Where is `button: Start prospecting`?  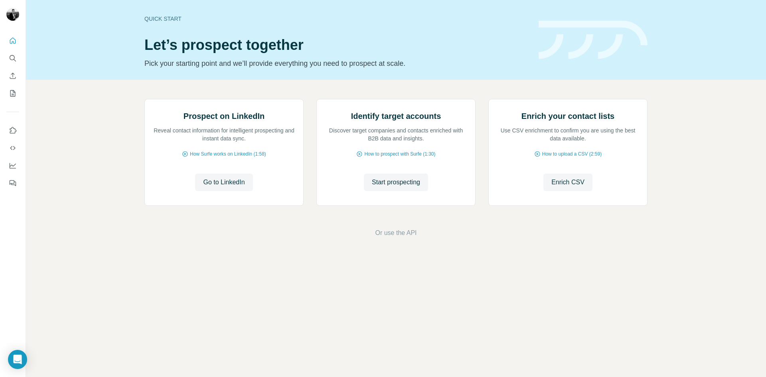 button: Start prospecting is located at coordinates (396, 182).